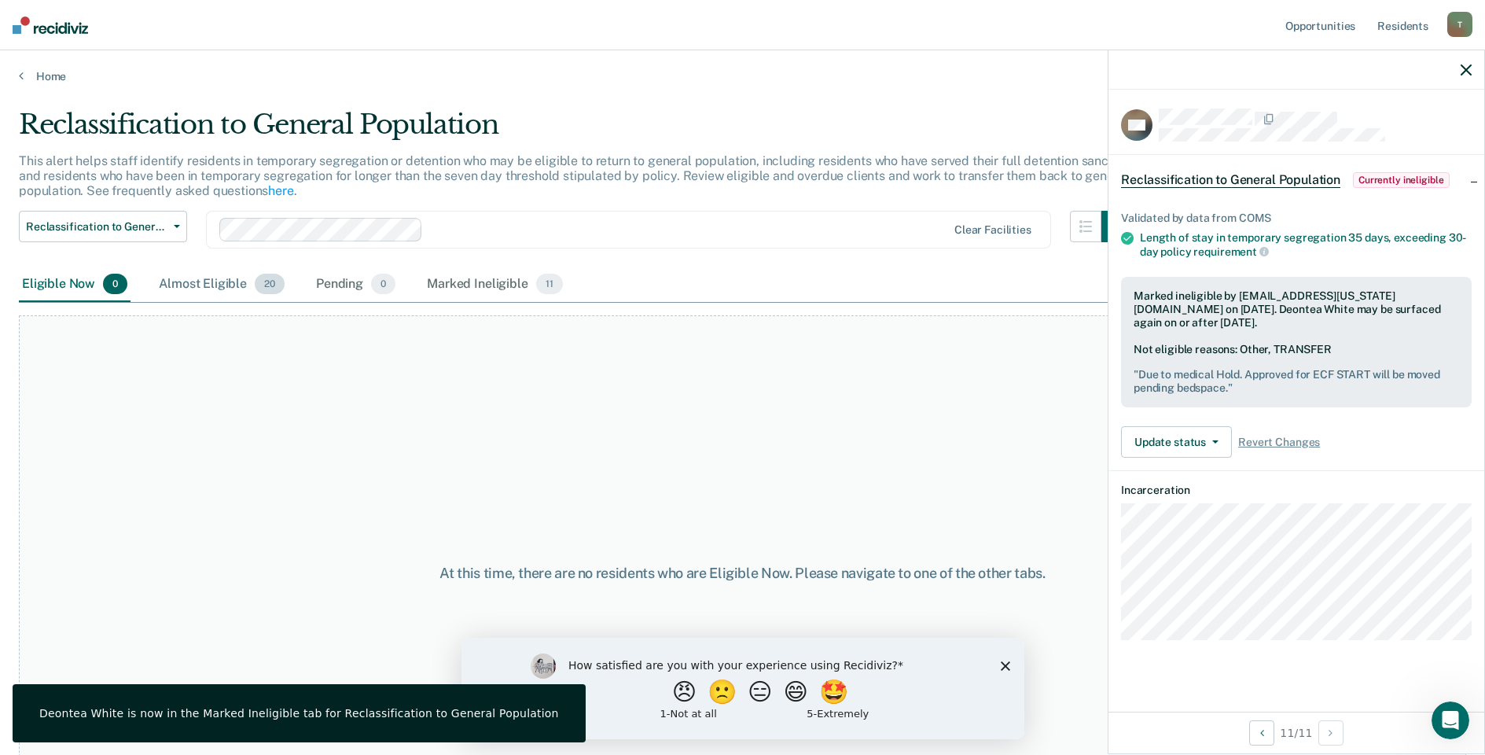 The height and width of the screenshot is (755, 1485). I want to click on button: 2, so click(262, 54).